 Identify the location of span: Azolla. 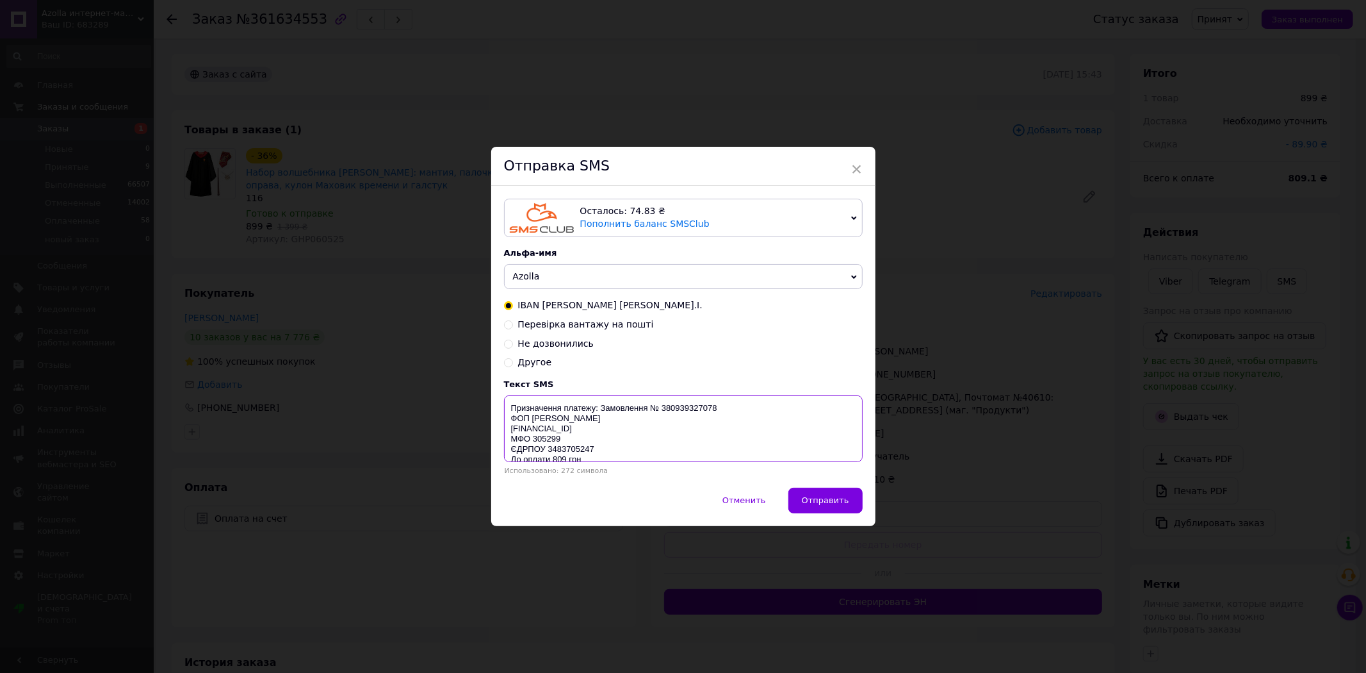
(527, 276).